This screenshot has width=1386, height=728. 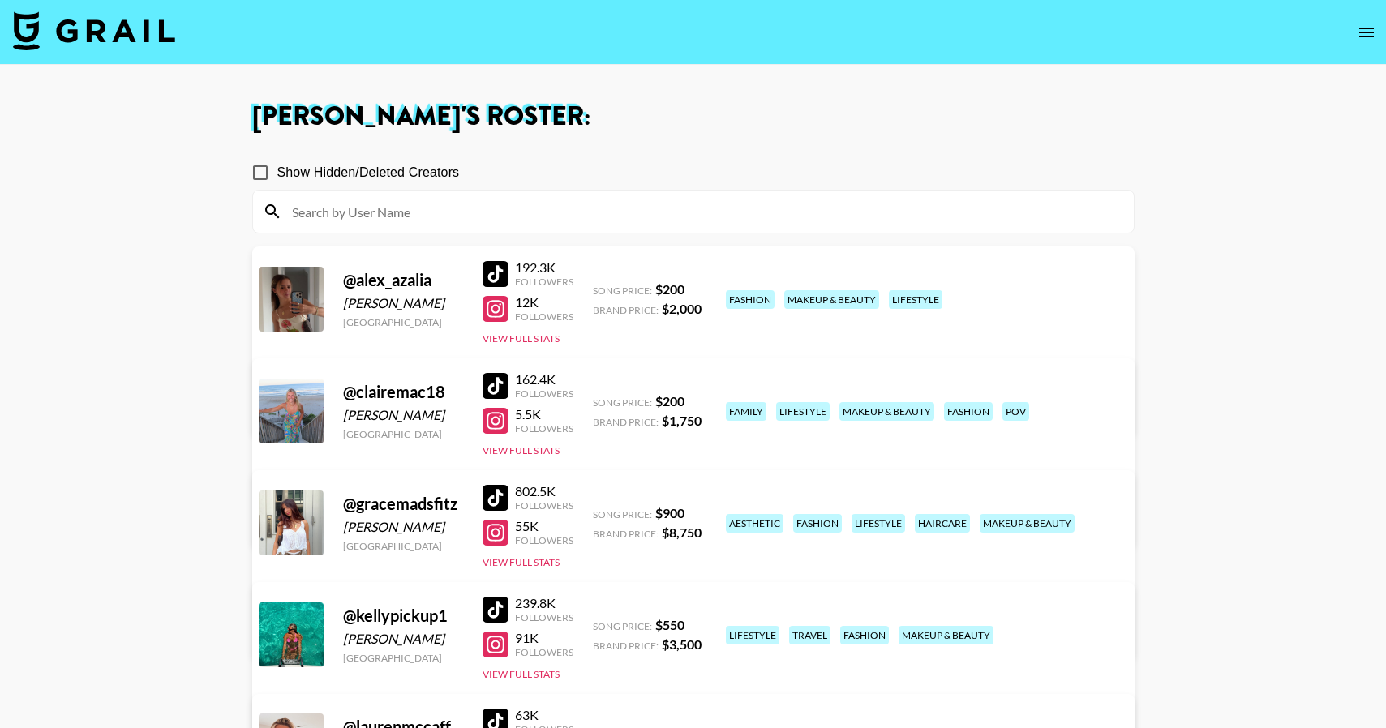 I want to click on div: pov, so click(x=1016, y=411).